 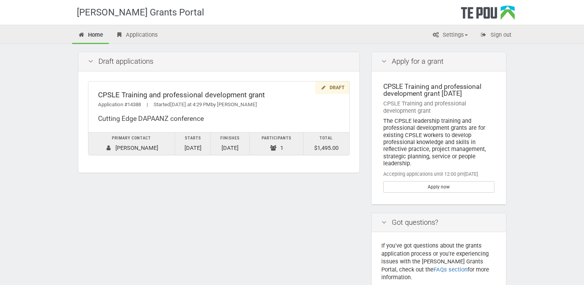 What do you see at coordinates (439, 223) in the screenshot?
I see `div: Got questions?` at bounding box center [439, 223].